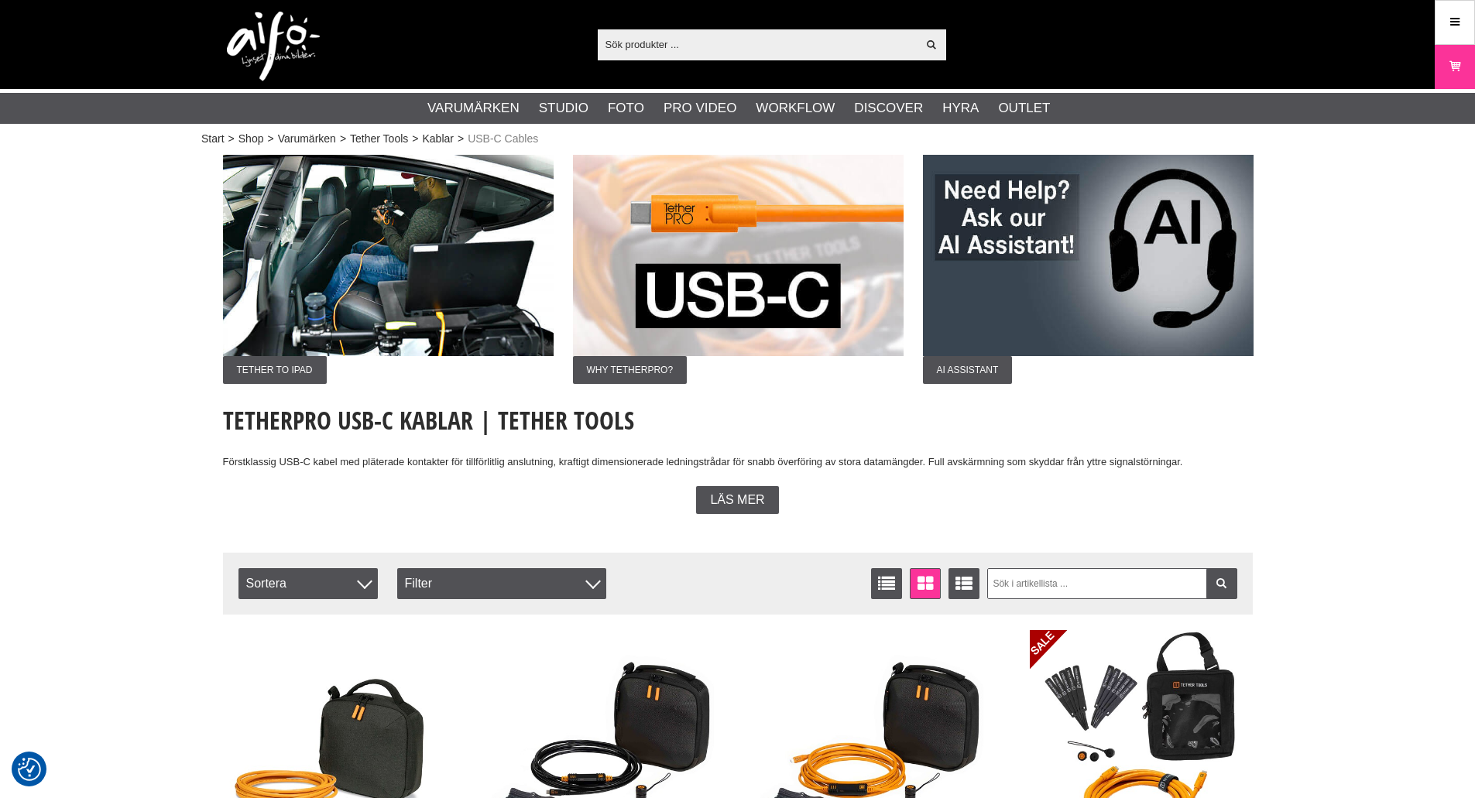 The width and height of the screenshot is (1475, 798). I want to click on a: Kablar, so click(438, 139).